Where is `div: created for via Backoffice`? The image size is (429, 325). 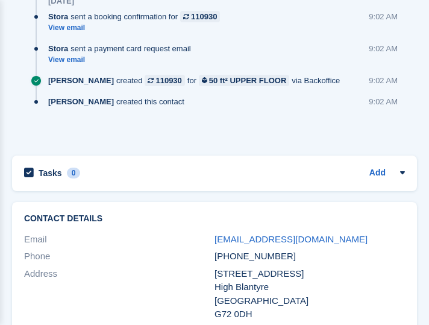
div: created for via Backoffice is located at coordinates (197, 80).